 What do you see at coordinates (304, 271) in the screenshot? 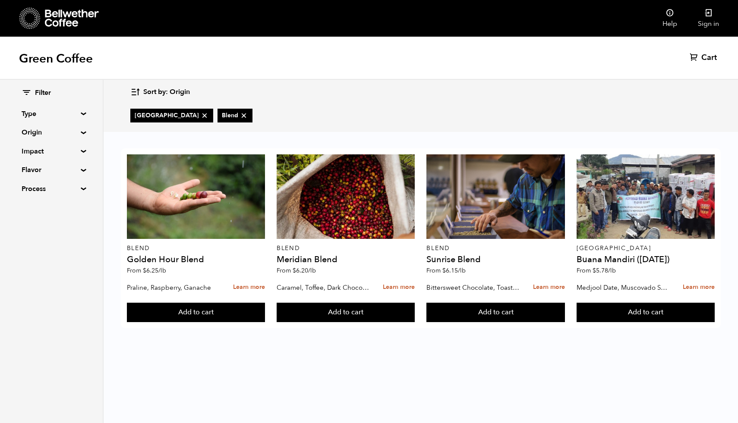
I see `bdi: 6.20` at bounding box center [304, 271].